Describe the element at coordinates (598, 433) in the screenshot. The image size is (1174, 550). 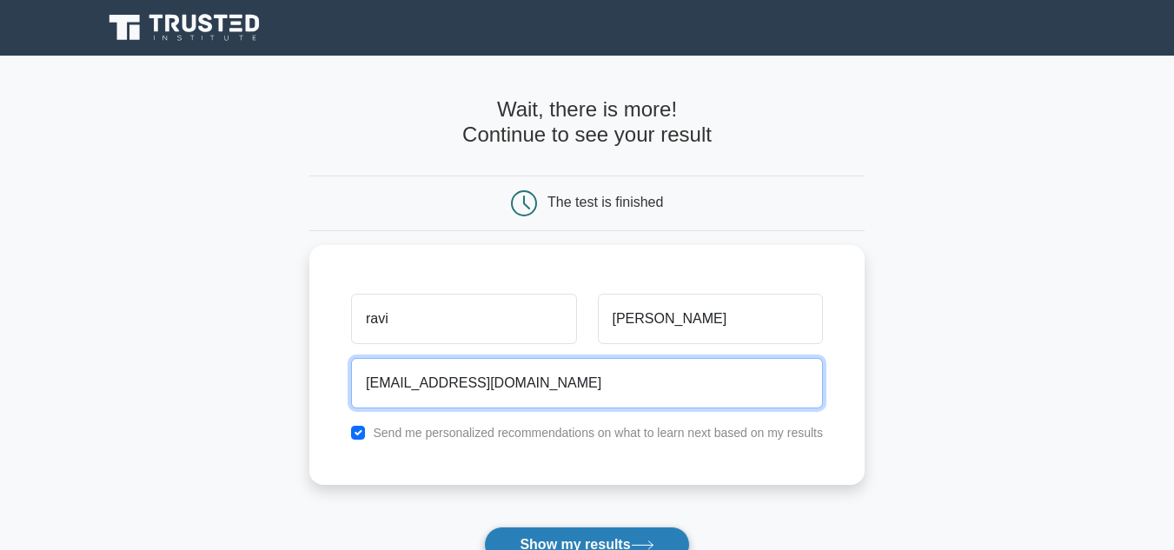
I see `label: Send me personalized recommendations on what to learn next based on my results` at that location.